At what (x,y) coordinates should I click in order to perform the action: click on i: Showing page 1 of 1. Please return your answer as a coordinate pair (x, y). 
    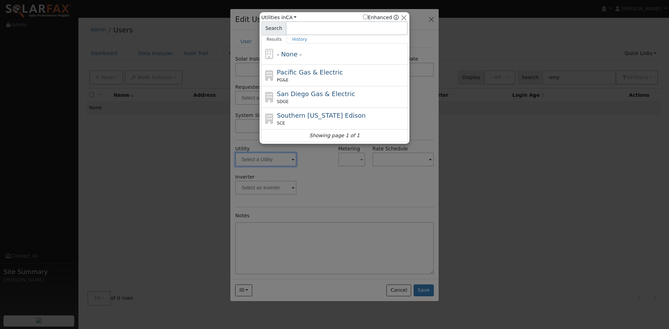
    Looking at the image, I should click on (335, 136).